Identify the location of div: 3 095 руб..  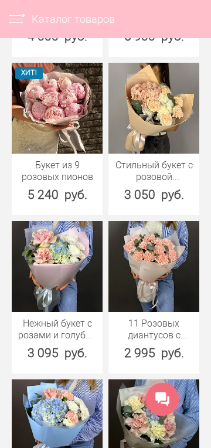
(57, 353).